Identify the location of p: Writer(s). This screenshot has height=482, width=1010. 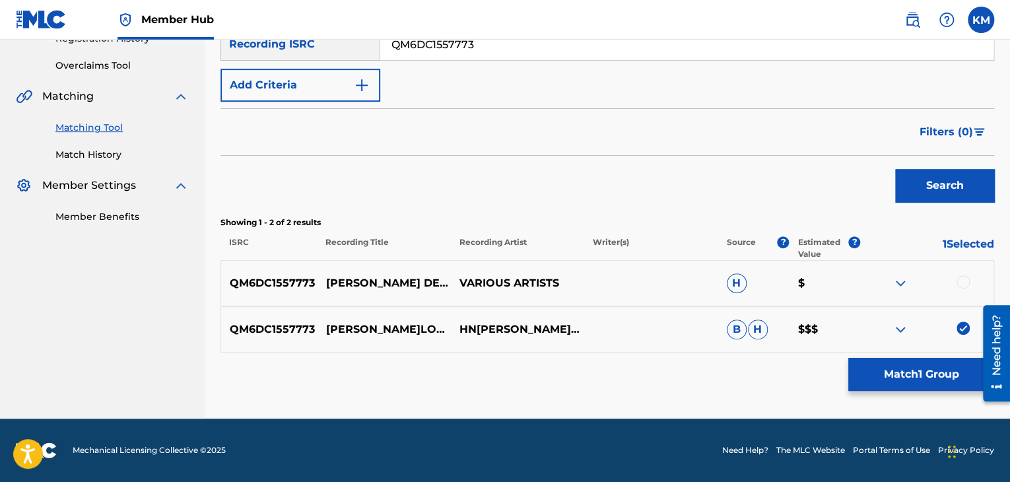
(651, 248).